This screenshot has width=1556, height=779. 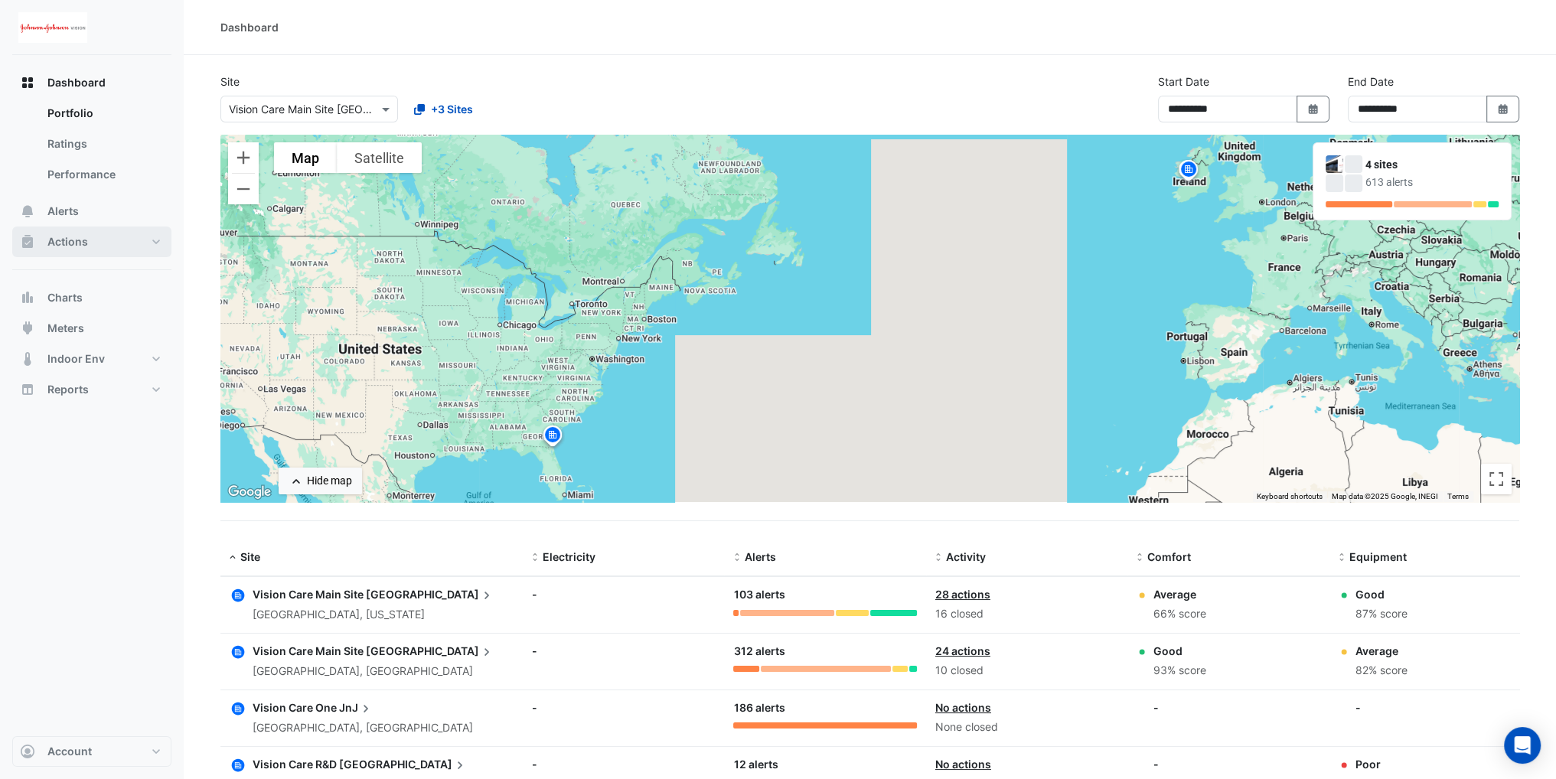 I want to click on button: Keyboard shortcuts, so click(x=1290, y=497).